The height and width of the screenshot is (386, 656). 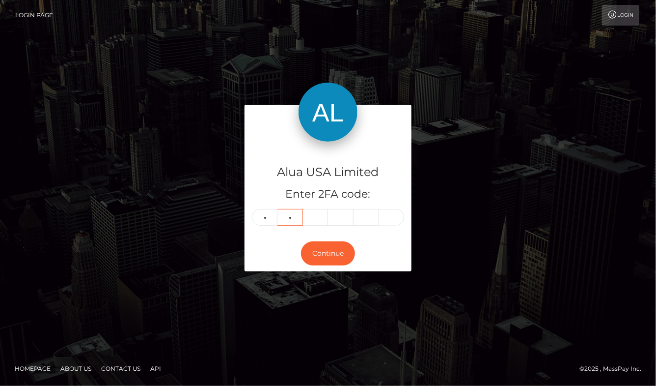 What do you see at coordinates (34, 15) in the screenshot?
I see `a: Login Page` at bounding box center [34, 15].